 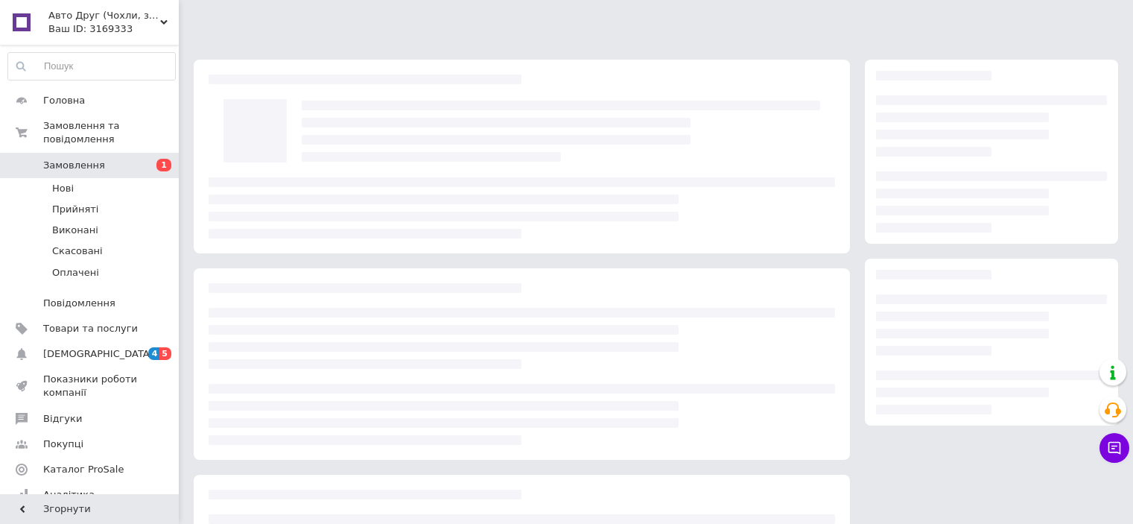 I want to click on span: Замовлення, so click(x=74, y=165).